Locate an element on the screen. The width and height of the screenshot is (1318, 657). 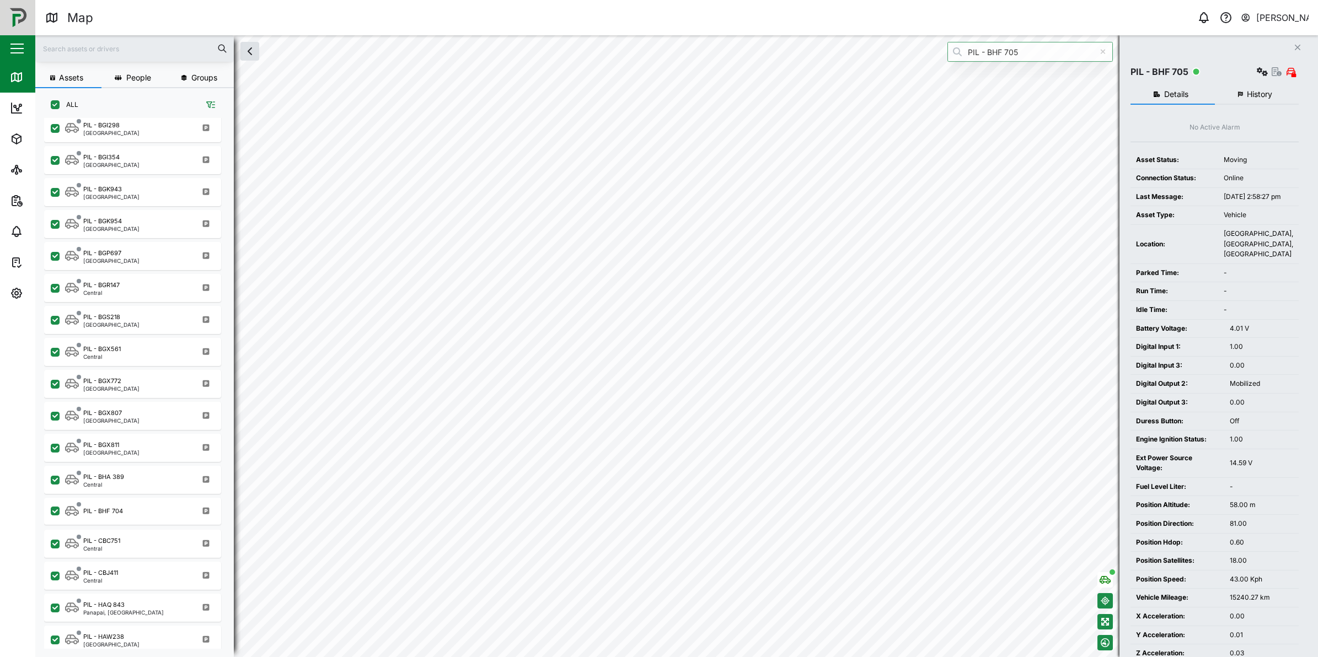
div: Assets is located at coordinates (46, 139).